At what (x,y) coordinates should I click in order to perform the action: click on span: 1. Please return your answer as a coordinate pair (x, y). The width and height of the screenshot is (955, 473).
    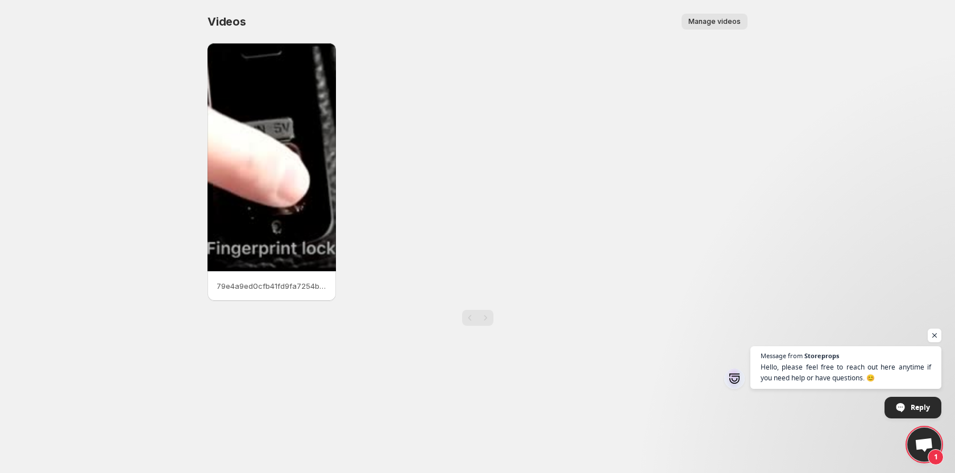
    Looking at the image, I should click on (936, 457).